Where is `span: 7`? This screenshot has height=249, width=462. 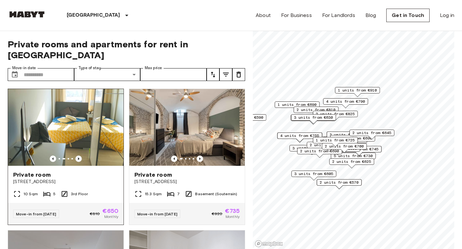
span: 7 is located at coordinates (178, 194).